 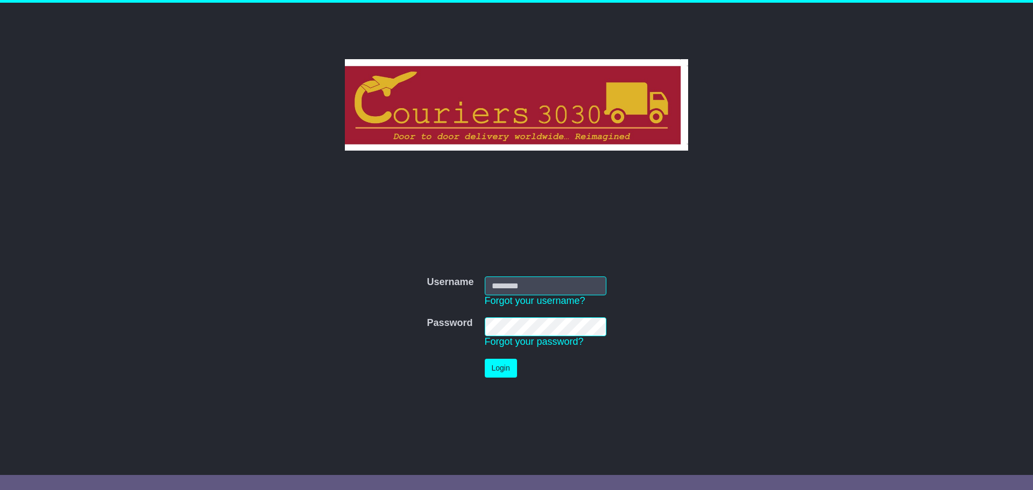 I want to click on label: Password, so click(x=449, y=323).